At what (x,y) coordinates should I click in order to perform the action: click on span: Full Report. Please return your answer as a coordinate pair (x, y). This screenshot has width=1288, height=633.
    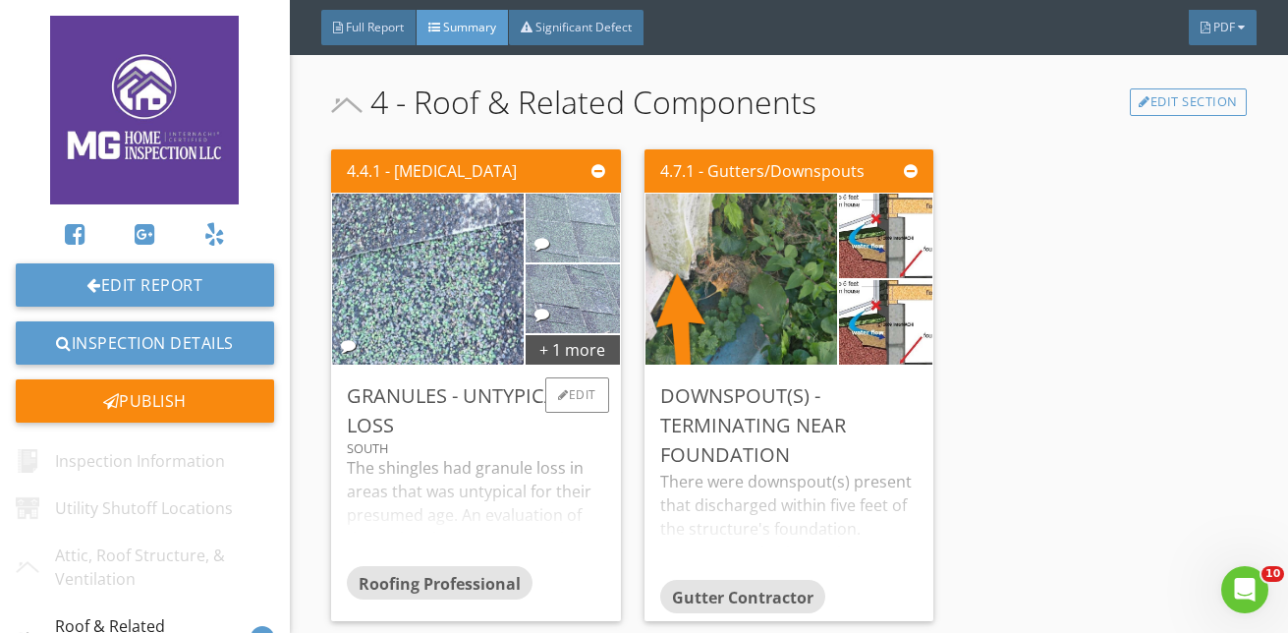
    Looking at the image, I should click on (374, 27).